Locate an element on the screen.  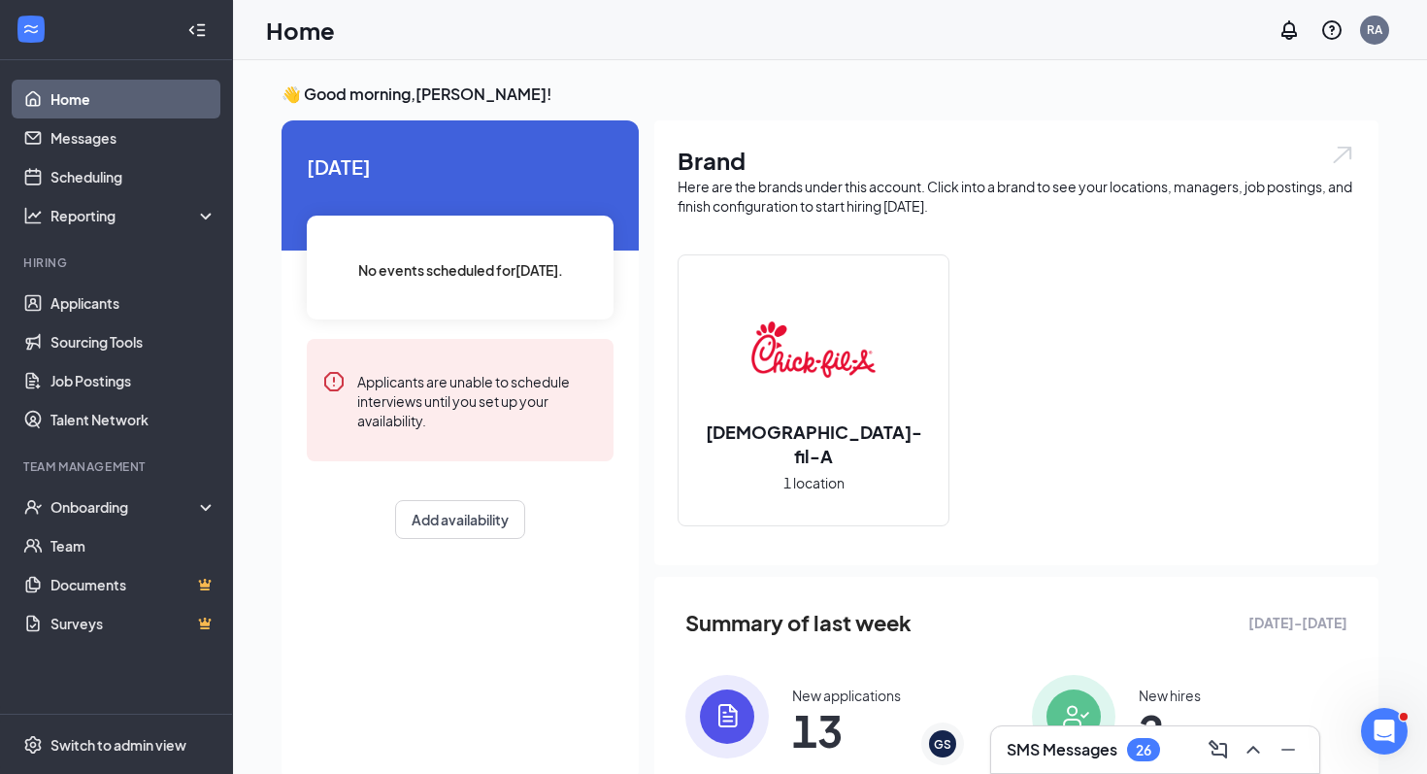
svg: Notifications is located at coordinates (1289, 30).